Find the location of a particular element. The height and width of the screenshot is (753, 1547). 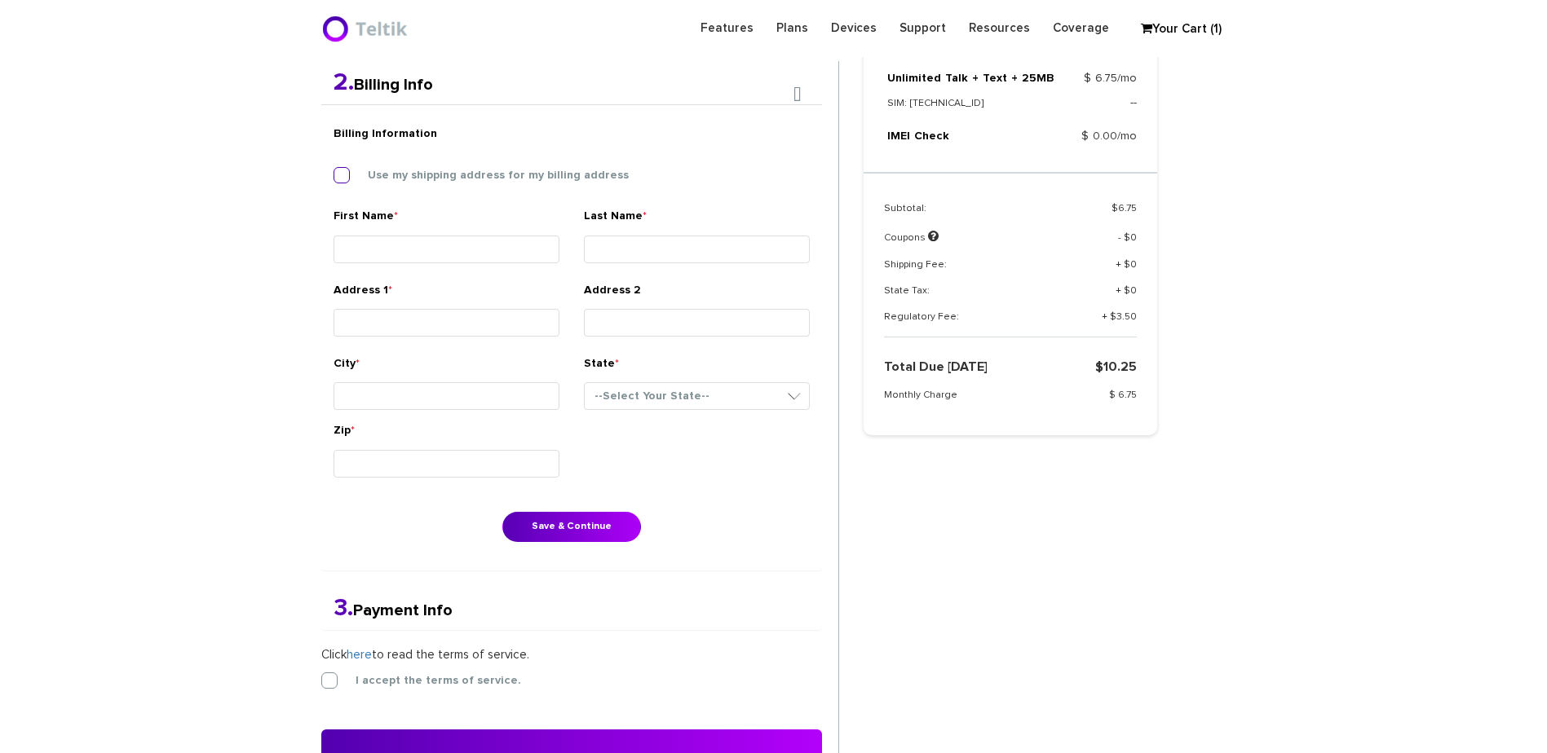

span: 10.25 is located at coordinates (1119, 367).